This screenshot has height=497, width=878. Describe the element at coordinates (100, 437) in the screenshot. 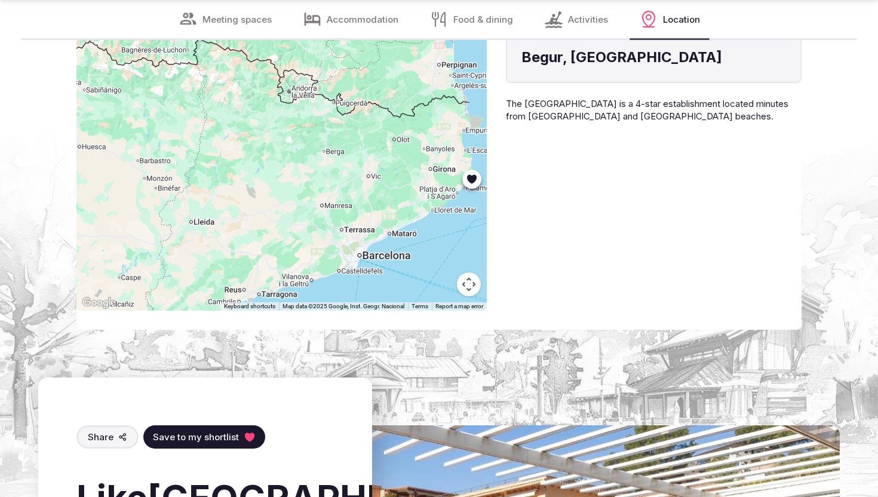

I see `span: Share` at that location.